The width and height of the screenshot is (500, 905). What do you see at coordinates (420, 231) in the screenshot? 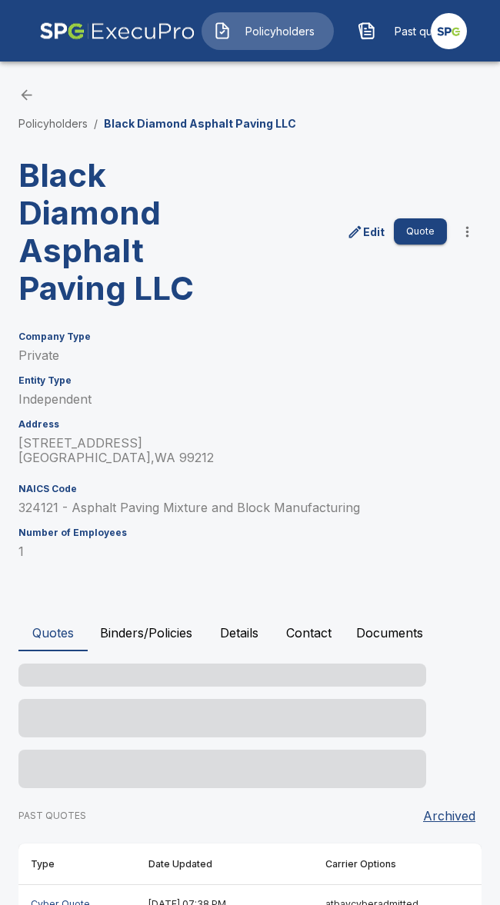
I see `button: Quote` at bounding box center [420, 231].